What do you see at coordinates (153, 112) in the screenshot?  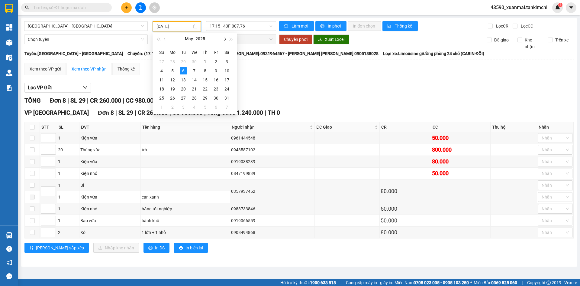 I see `span: CR 260.000` at bounding box center [153, 112].